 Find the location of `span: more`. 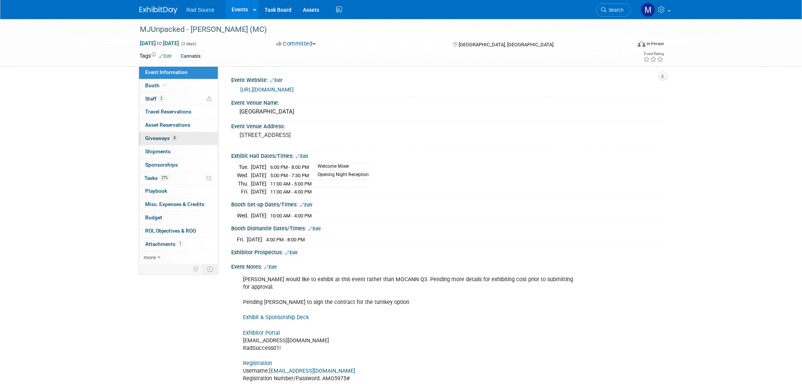

span: more is located at coordinates (150, 257).